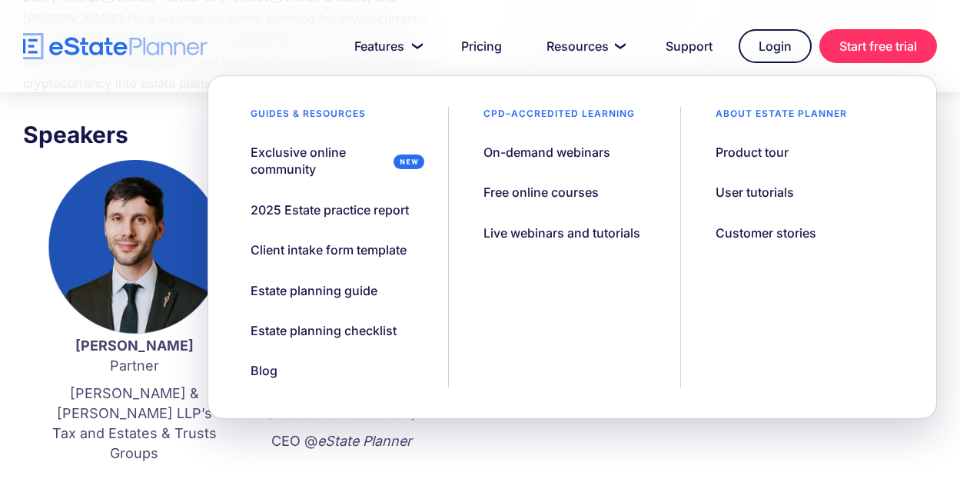 The height and width of the screenshot is (482, 960). I want to click on a: Resources, so click(583, 46).